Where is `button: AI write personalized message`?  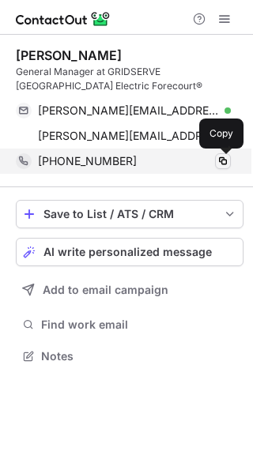 button: AI write personalized message is located at coordinates (130, 252).